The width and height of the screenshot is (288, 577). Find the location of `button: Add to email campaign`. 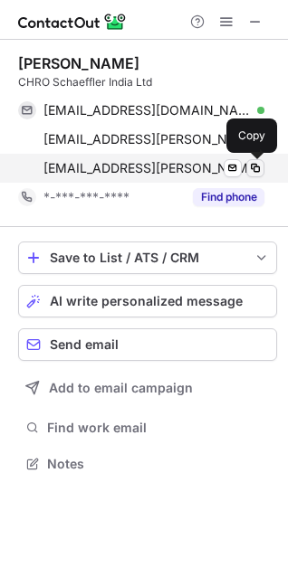

button: Add to email campaign is located at coordinates (147, 388).